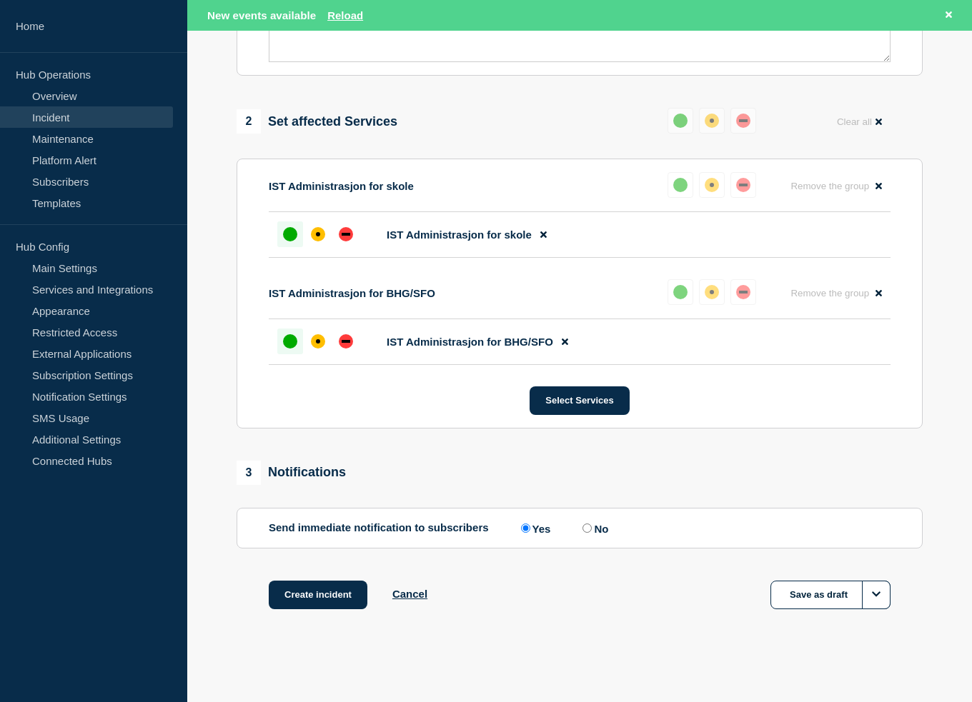 The width and height of the screenshot is (972, 702). Describe the element at coordinates (409, 594) in the screenshot. I see `button: Cancel` at that location.